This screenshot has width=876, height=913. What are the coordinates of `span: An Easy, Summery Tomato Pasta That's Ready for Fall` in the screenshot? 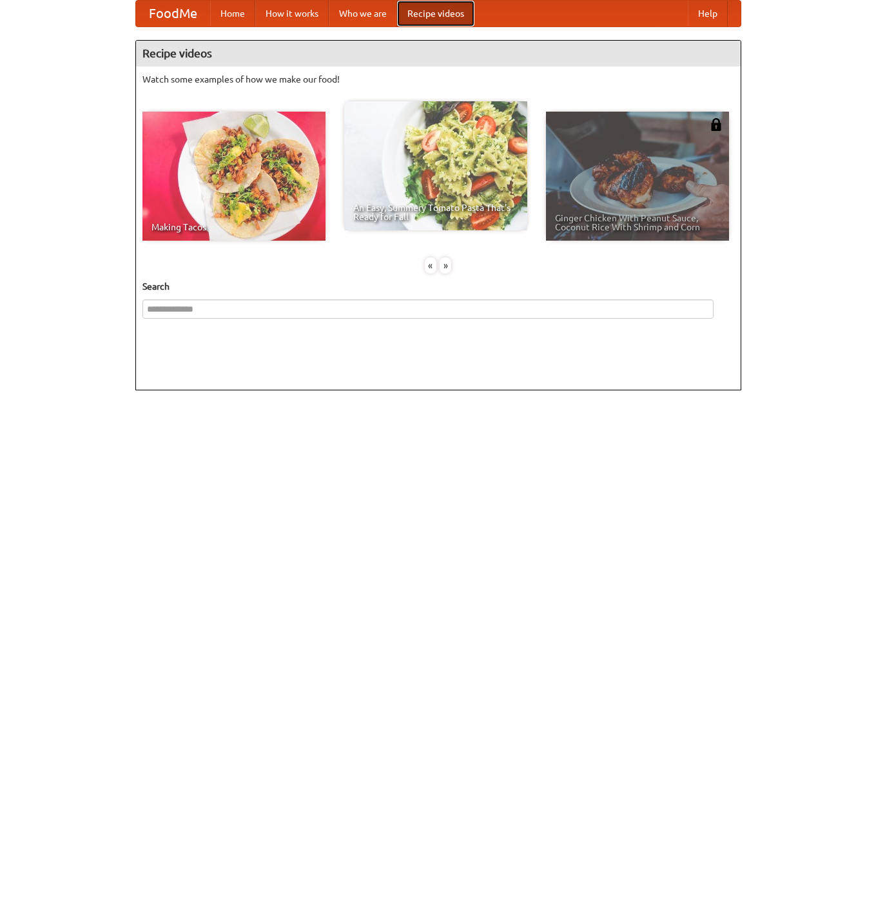 It's located at (436, 212).